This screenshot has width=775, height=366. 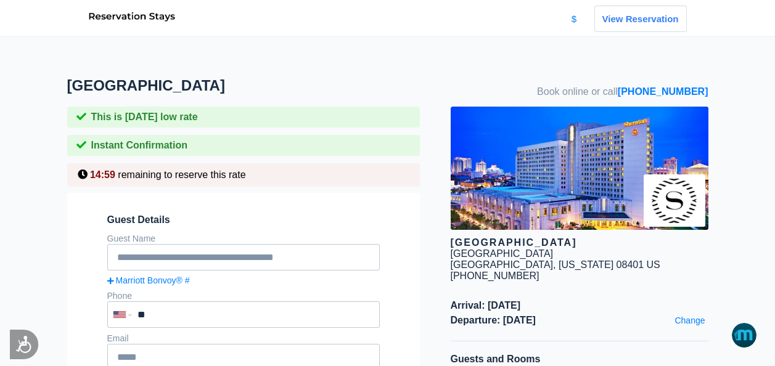 What do you see at coordinates (496, 359) in the screenshot?
I see `b: Guests and Rooms` at bounding box center [496, 359].